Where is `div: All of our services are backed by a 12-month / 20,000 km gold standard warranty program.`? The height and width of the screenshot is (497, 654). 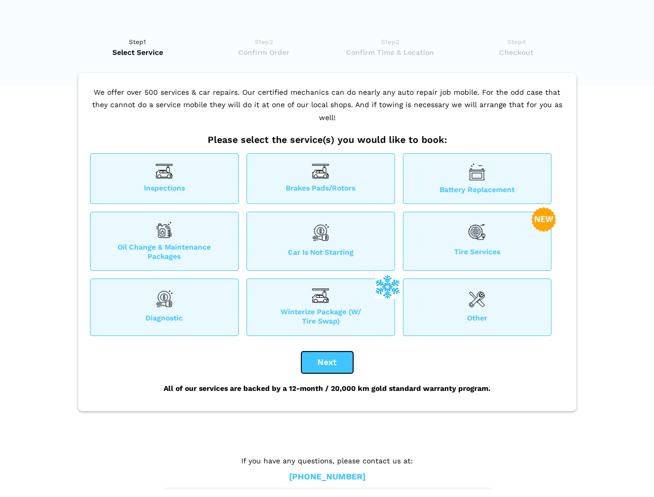 div: All of our services are backed by a 12-month / 20,000 km gold standard warranty program. is located at coordinates (327, 388).